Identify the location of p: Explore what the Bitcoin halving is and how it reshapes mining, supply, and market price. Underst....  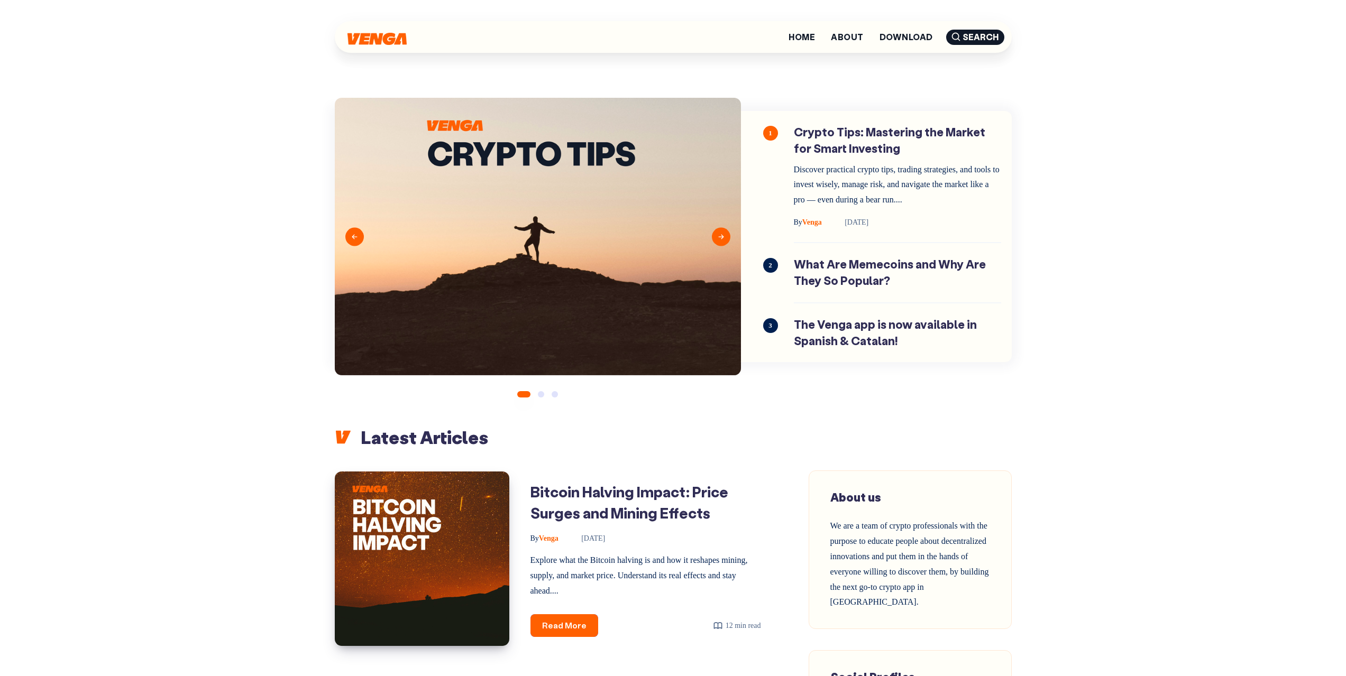
(646, 576).